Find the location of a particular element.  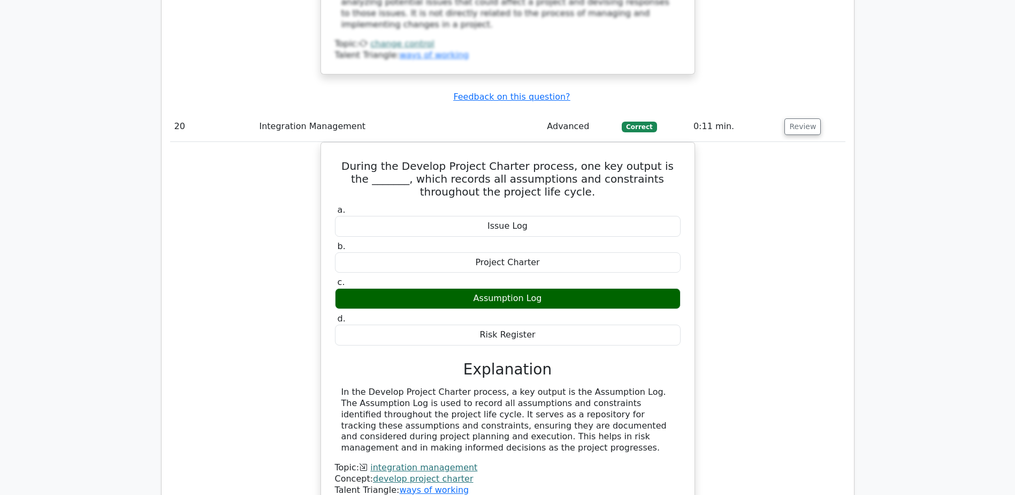

h3: Explanation is located at coordinates (508, 369).